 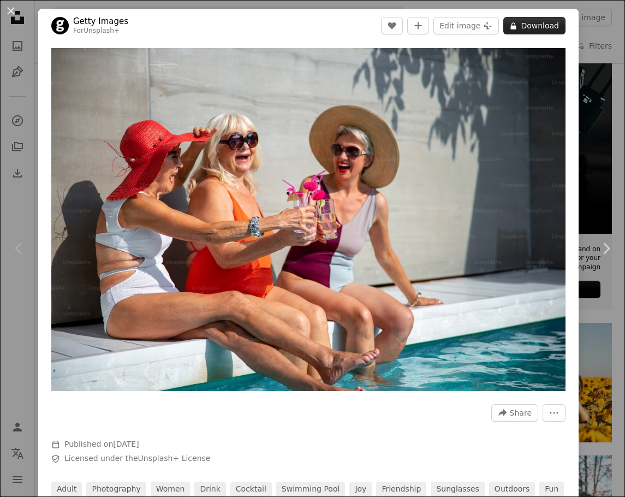 I want to click on a: sunglasses, so click(x=457, y=489).